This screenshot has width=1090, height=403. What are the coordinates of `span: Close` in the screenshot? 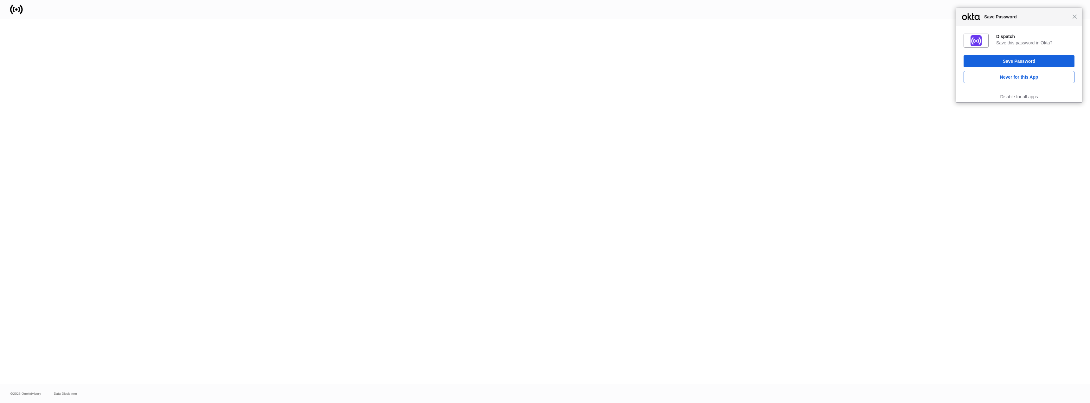 It's located at (1074, 16).